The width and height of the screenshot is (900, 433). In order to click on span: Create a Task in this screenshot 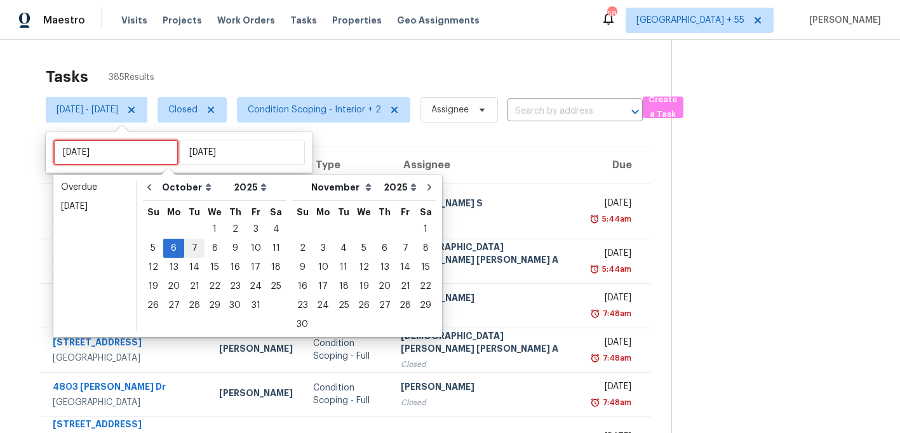, I will do `click(663, 107)`.